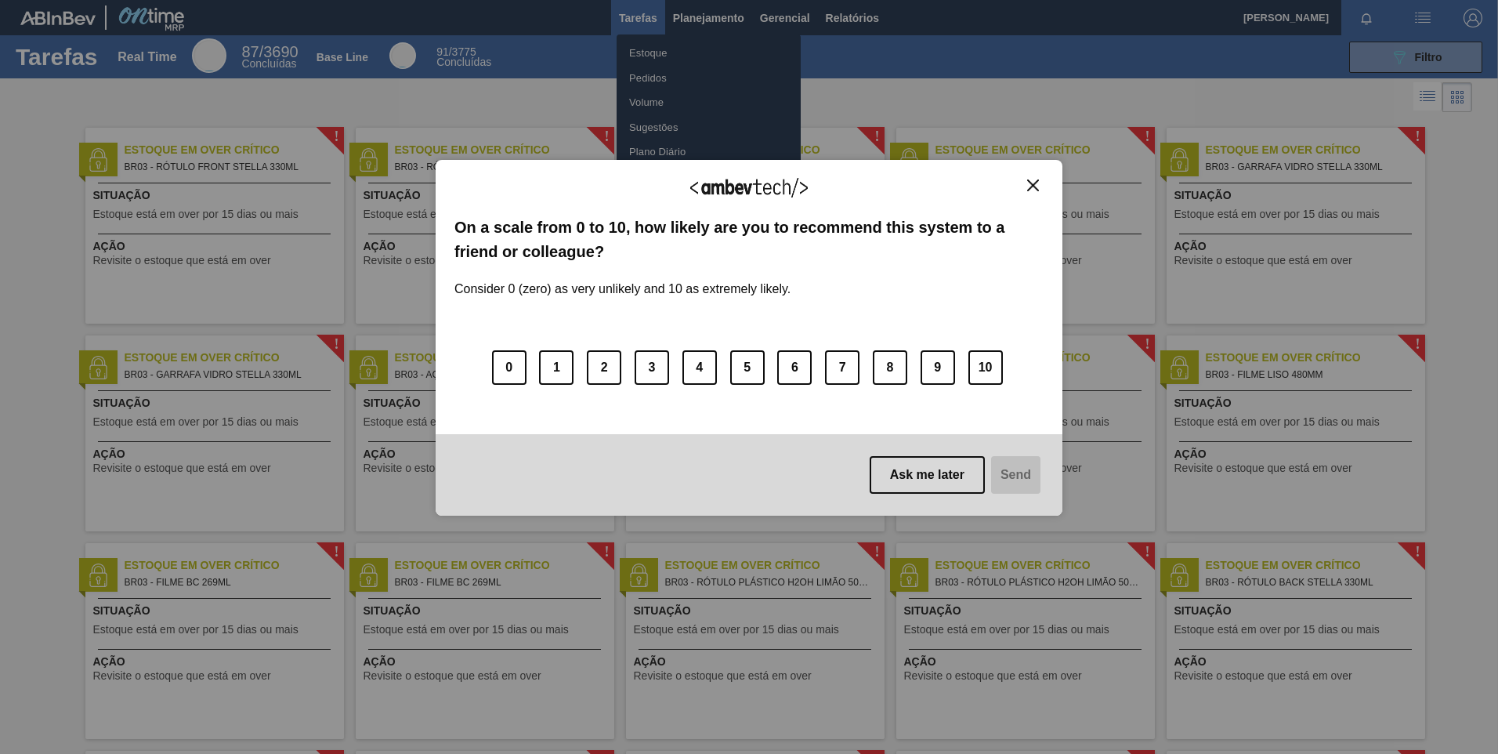 The width and height of the screenshot is (1498, 754). I want to click on img: Logo Ambevtech, so click(749, 187).